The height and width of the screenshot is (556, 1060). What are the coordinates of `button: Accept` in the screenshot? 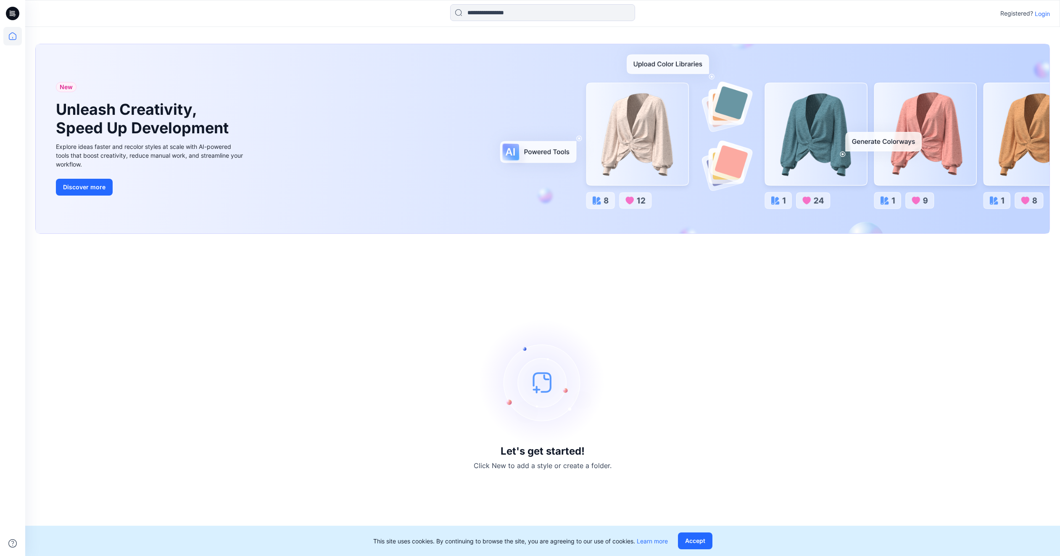 It's located at (695, 540).